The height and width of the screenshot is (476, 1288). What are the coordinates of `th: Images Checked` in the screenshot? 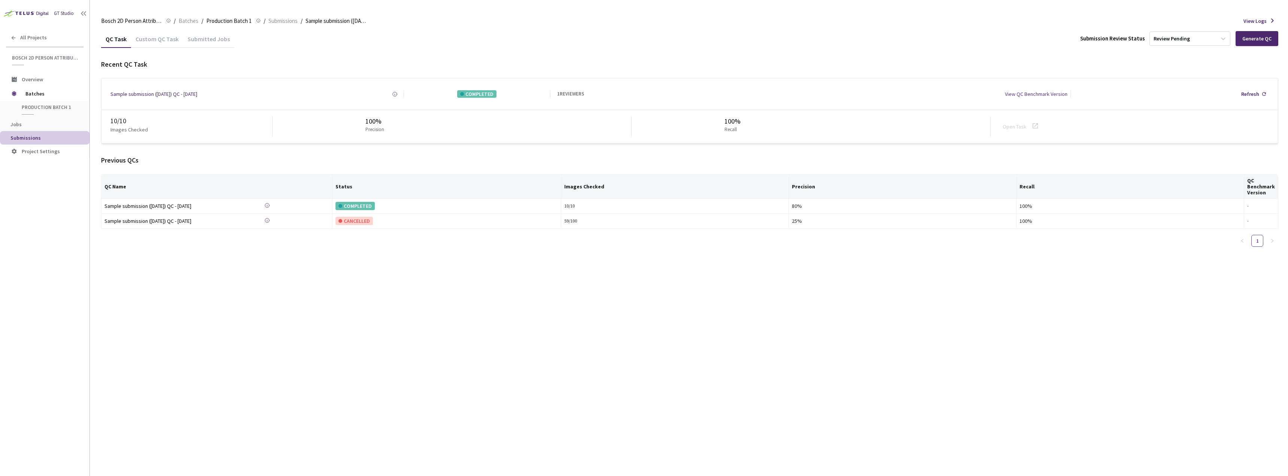 It's located at (675, 186).